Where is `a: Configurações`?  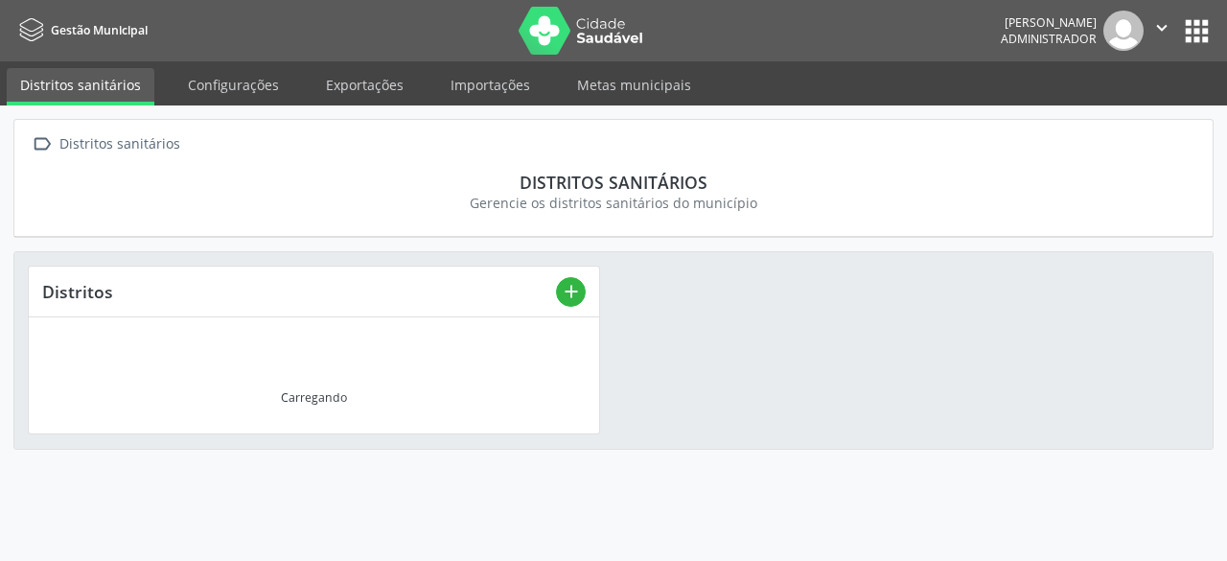
a: Configurações is located at coordinates (233, 84).